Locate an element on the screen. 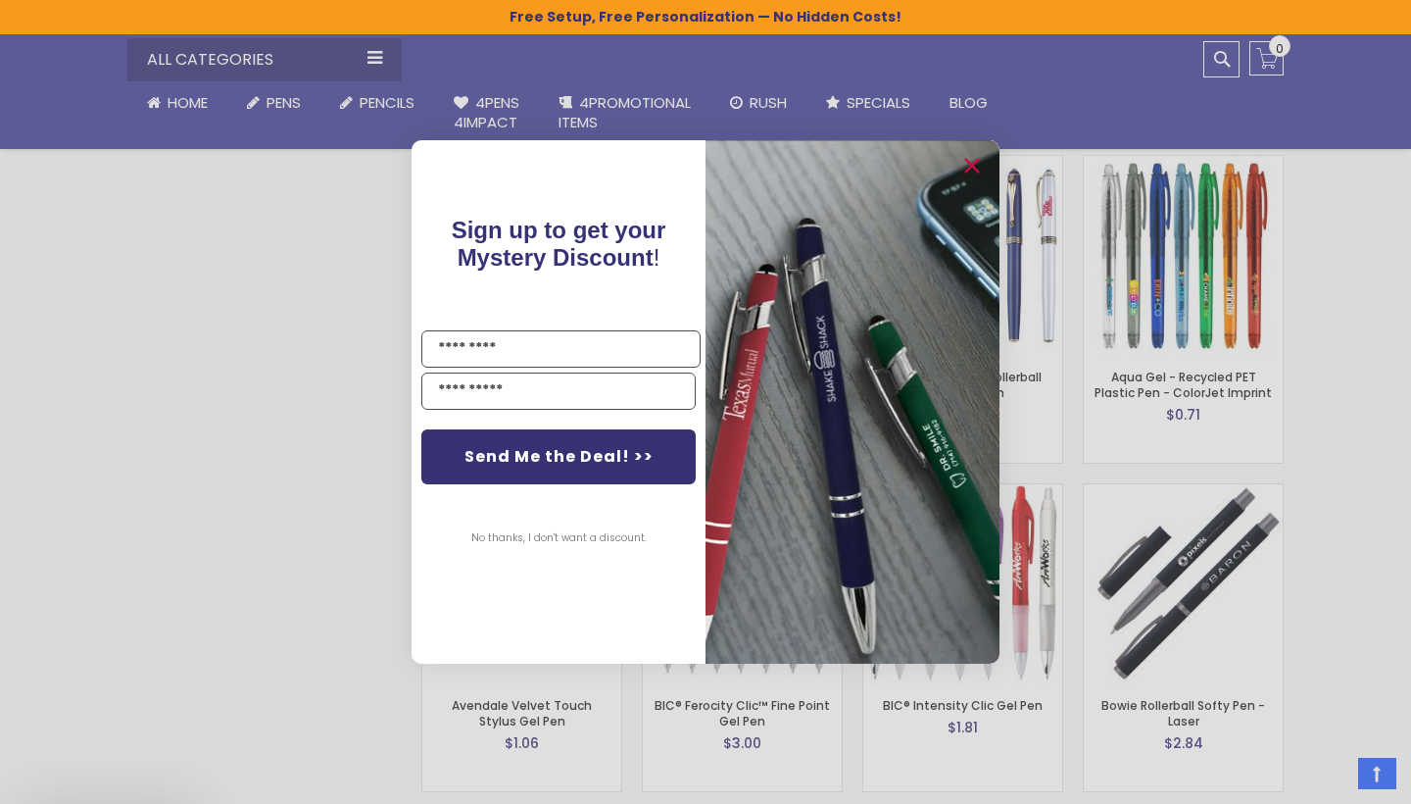  button: Close dialog is located at coordinates (972, 166).